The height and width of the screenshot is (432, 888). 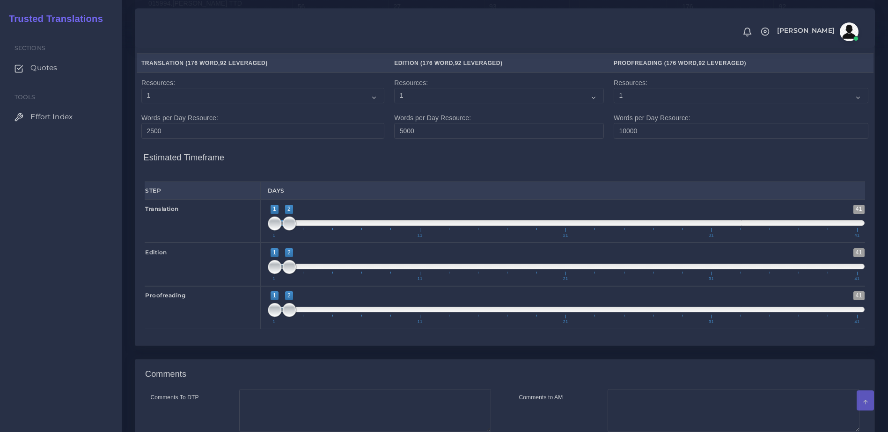 What do you see at coordinates (166, 375) in the screenshot?
I see `h4: Comments` at bounding box center [166, 375].